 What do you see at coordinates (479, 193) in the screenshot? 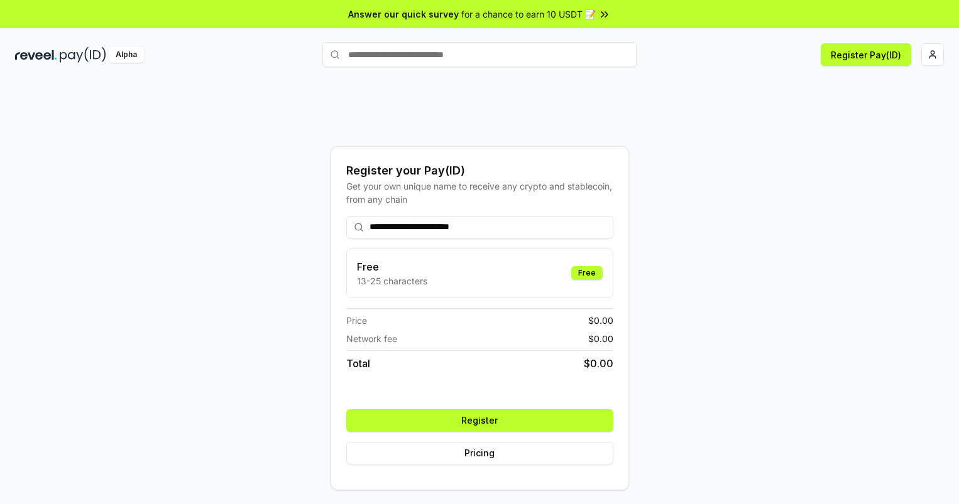
I see `div: Get your own unique name to receive any crypto and stablecoin, from any chain` at bounding box center [479, 193].